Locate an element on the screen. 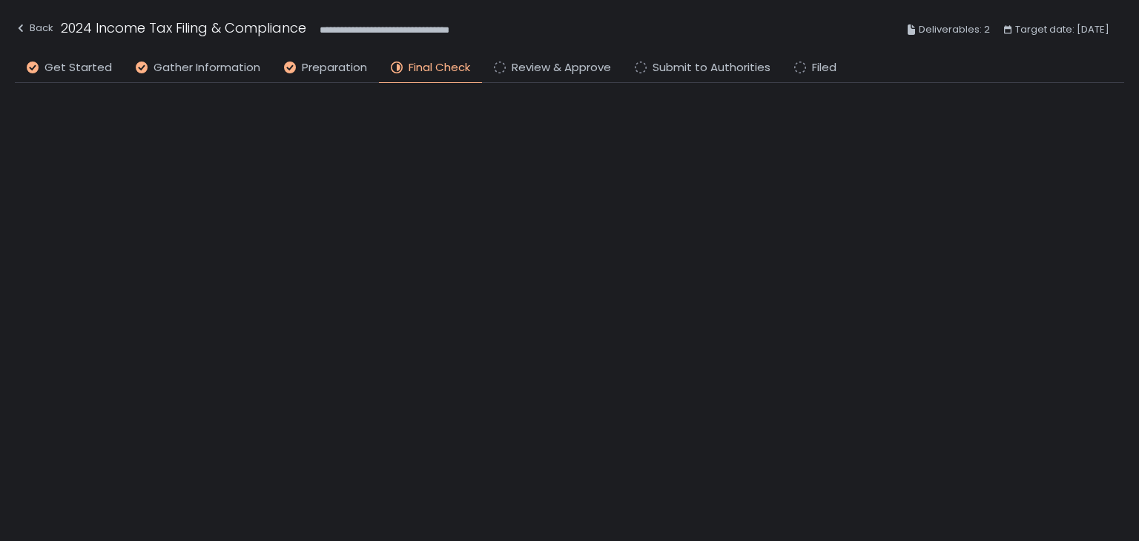 This screenshot has height=541, width=1139. span: Gather Information is located at coordinates (207, 67).